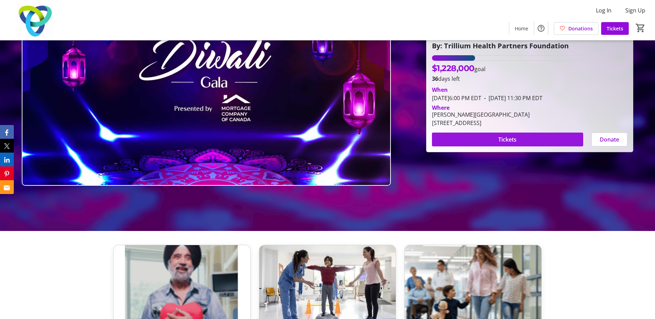 This screenshot has height=319, width=655. Describe the element at coordinates (635, 10) in the screenshot. I see `span: Sign Up` at that location.